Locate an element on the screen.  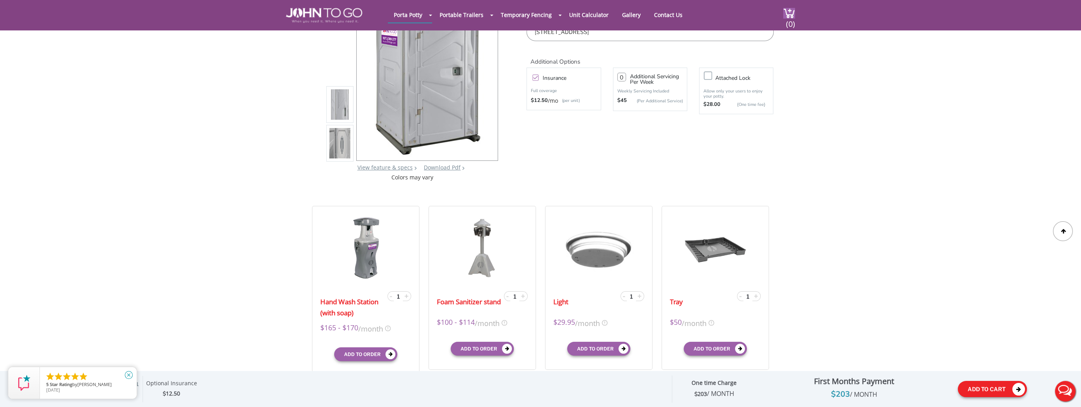
strong: $28.00 is located at coordinates (711, 105).